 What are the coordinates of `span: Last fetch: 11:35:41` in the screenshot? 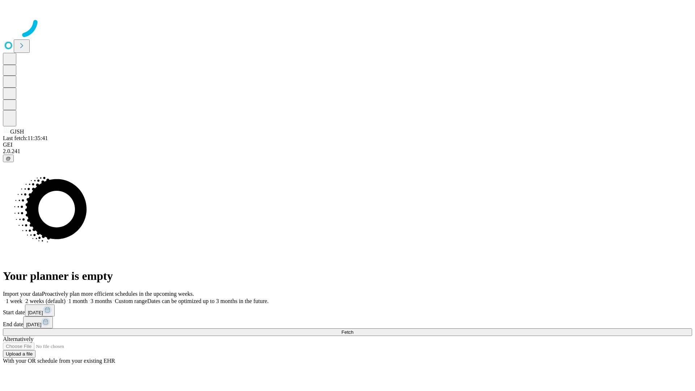 It's located at (25, 138).